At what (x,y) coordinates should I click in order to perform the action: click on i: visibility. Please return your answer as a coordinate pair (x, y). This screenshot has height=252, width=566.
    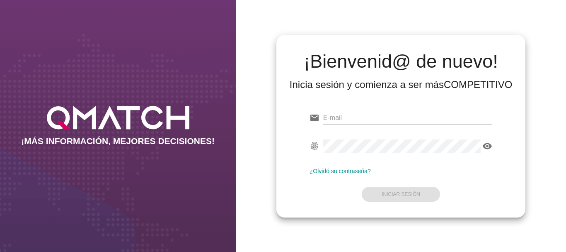
    Looking at the image, I should click on (487, 146).